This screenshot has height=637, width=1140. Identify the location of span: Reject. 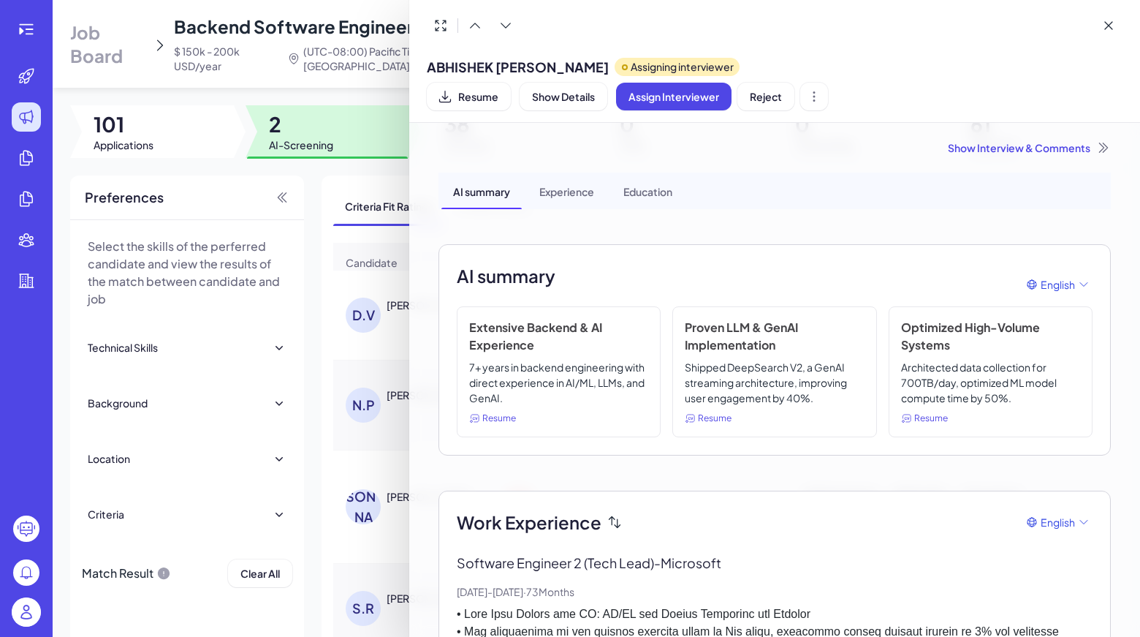
(766, 96).